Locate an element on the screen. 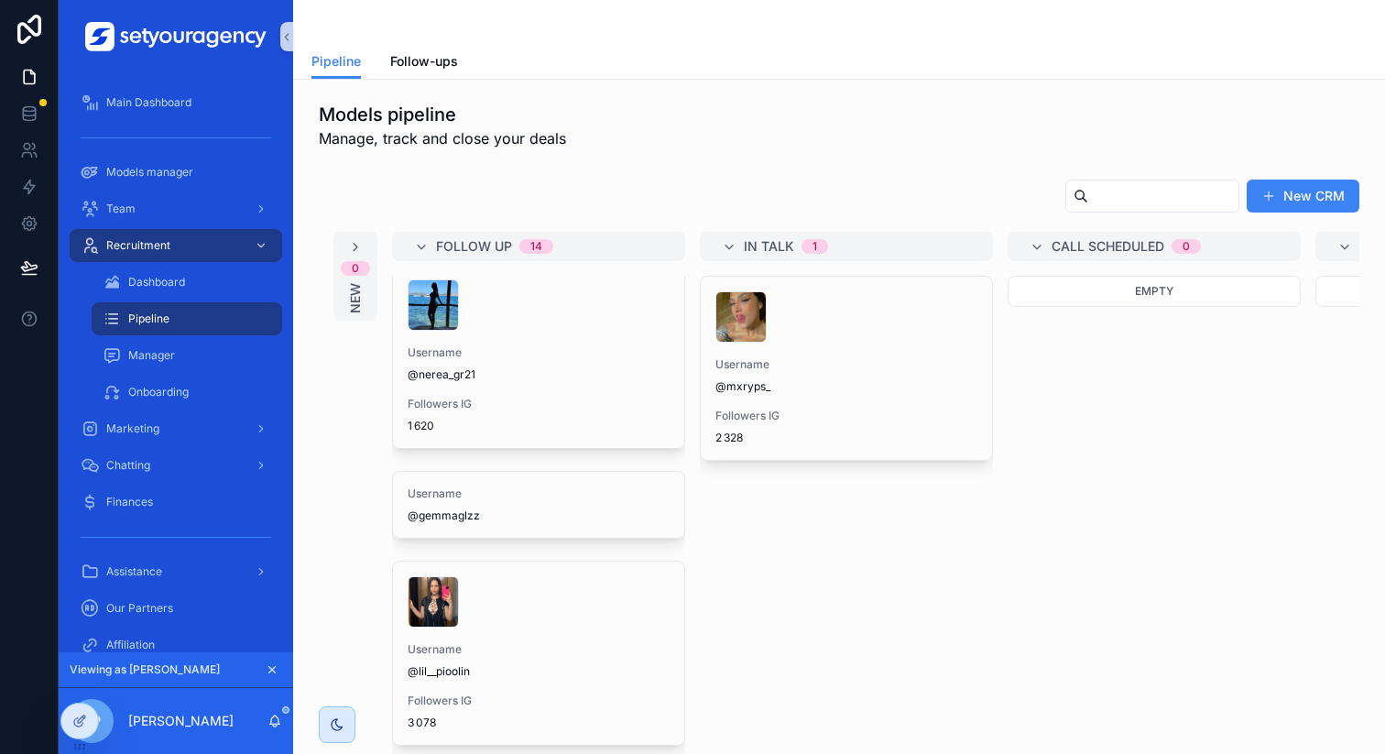  a: Chatting is located at coordinates (176, 465).